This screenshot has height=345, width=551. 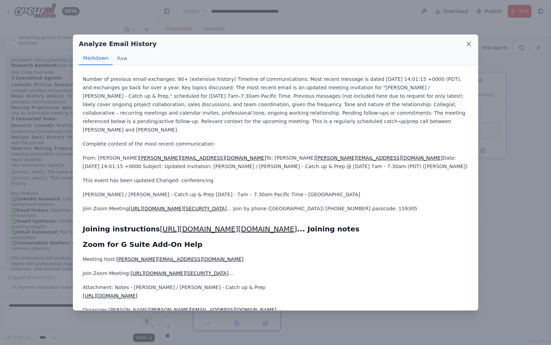 I want to click on button: Raw, so click(x=122, y=58).